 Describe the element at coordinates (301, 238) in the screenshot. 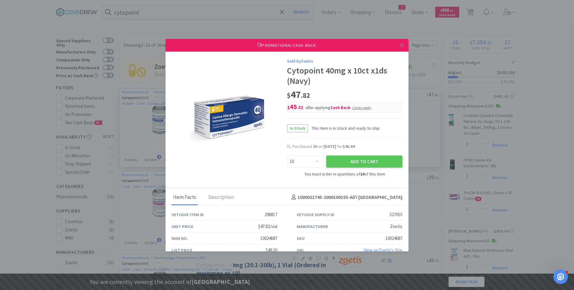

I see `div: SKU` at that location.